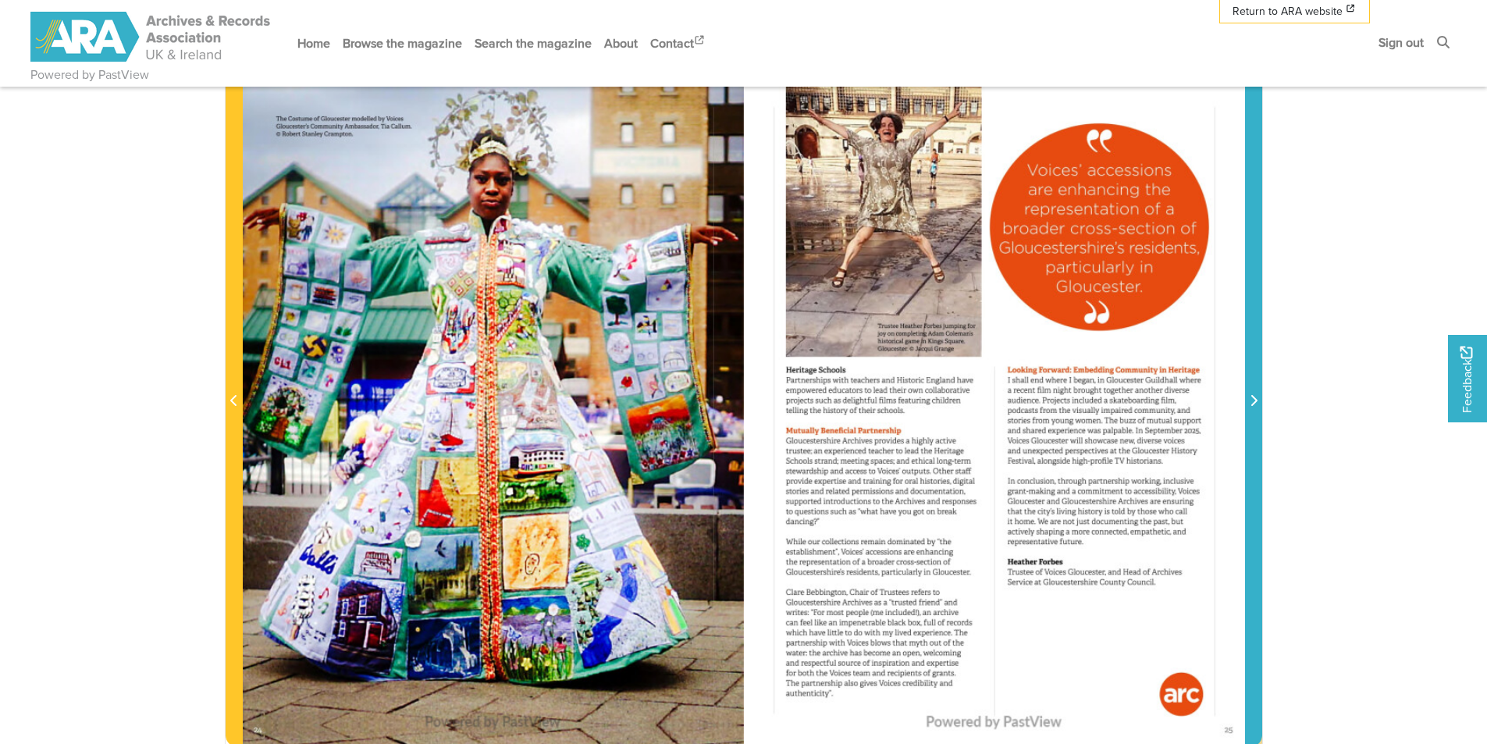 The image size is (1487, 744). What do you see at coordinates (1467, 379) in the screenshot?
I see `a: Would you like to provide feedback?` at bounding box center [1467, 379].